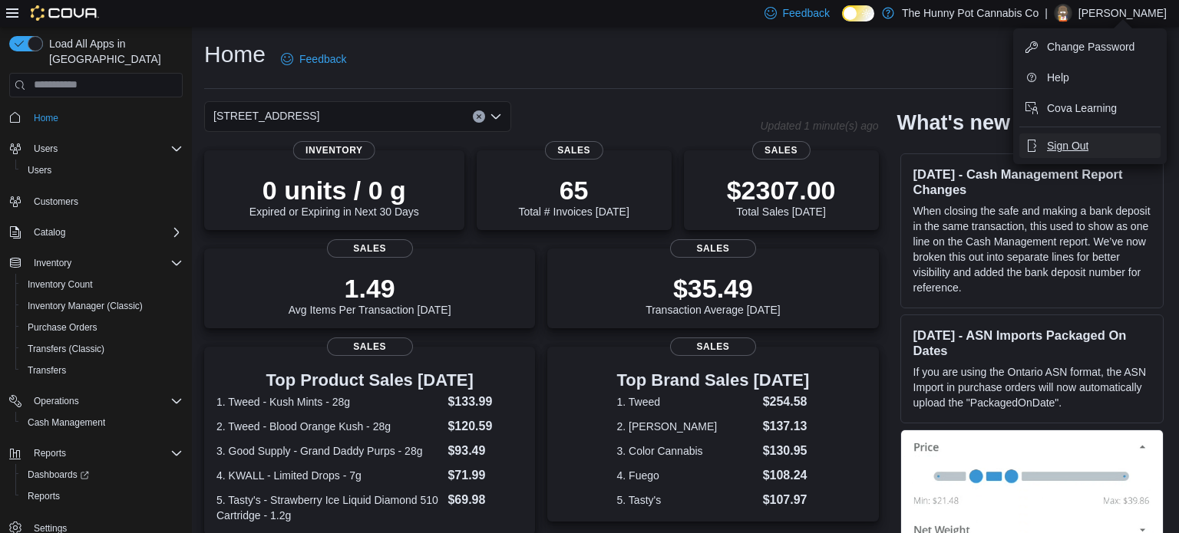 The image size is (1179, 533). What do you see at coordinates (687, 402) in the screenshot?
I see `dt: 1. Tweed` at bounding box center [687, 402].